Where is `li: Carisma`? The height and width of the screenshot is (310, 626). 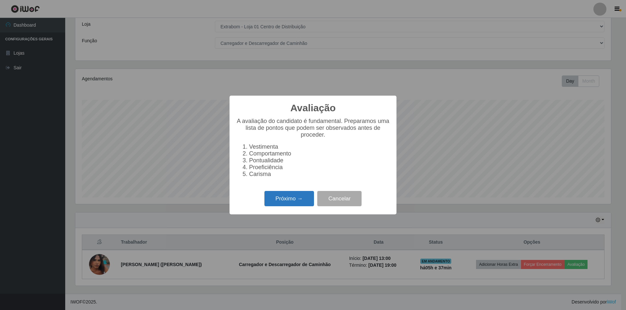 li: Carisma is located at coordinates (319, 174).